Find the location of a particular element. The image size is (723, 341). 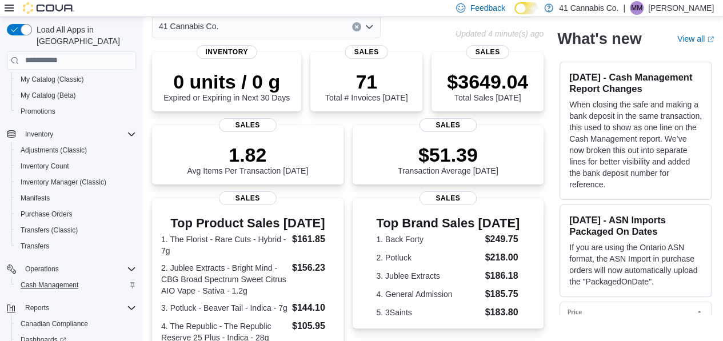

svg: External link is located at coordinates (710, 39).